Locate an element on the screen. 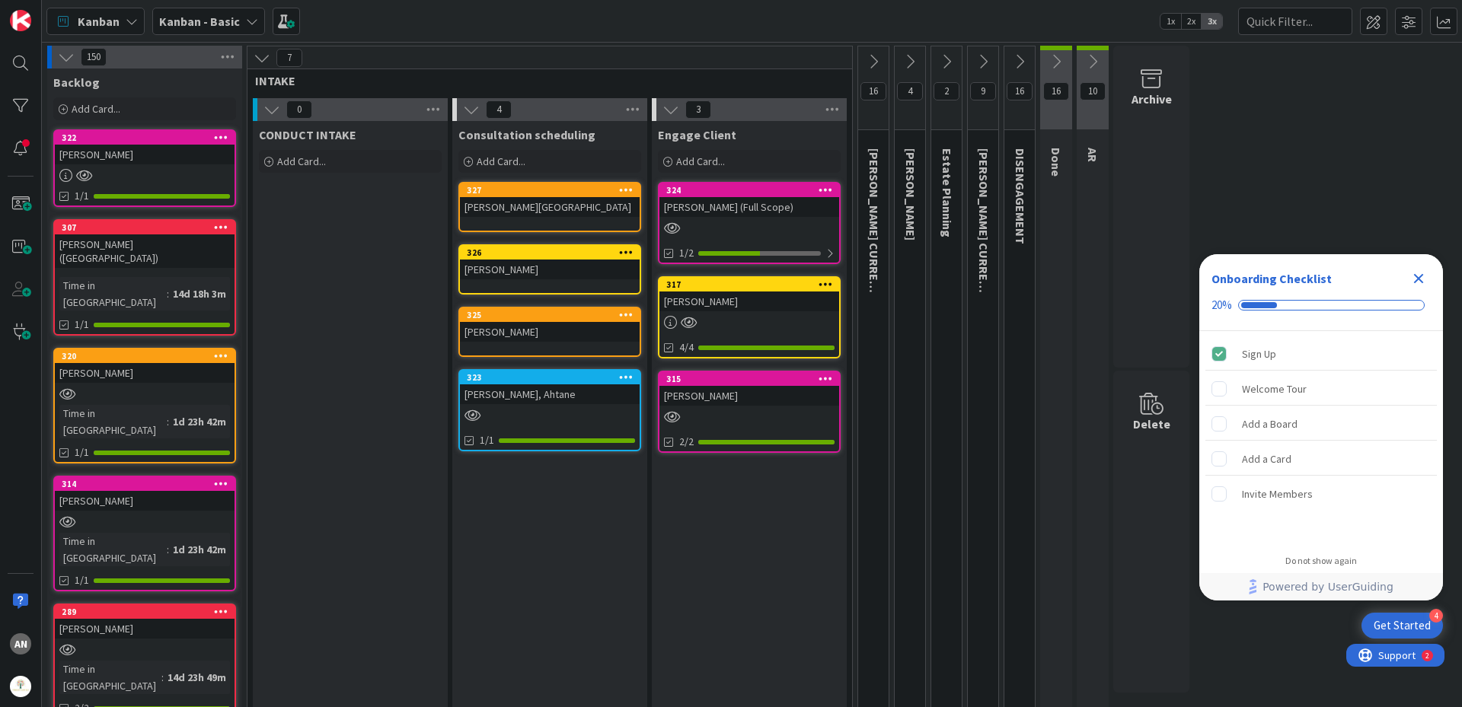  div: 14d 18h 3m is located at coordinates (199, 294).